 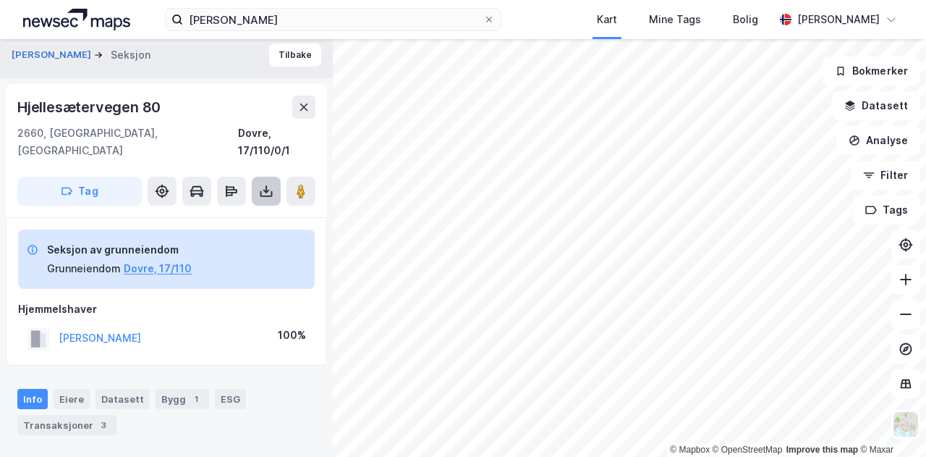 What do you see at coordinates (877, 106) in the screenshot?
I see `button: Datasett` at bounding box center [877, 106].